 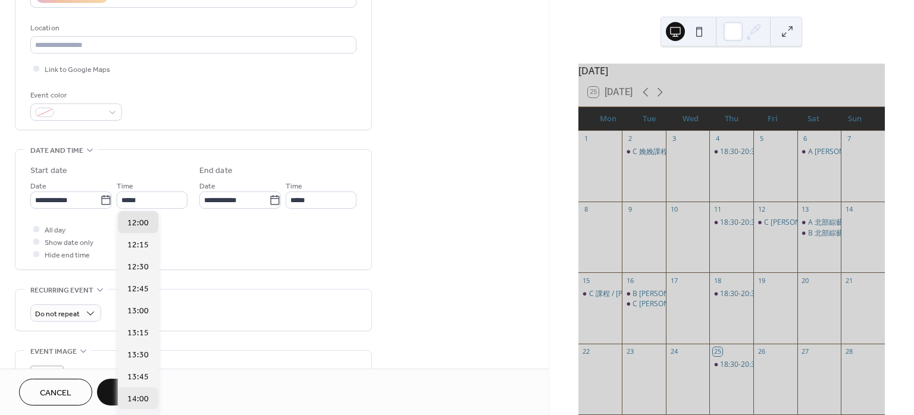 What do you see at coordinates (55, 230) in the screenshot?
I see `span: All day` at bounding box center [55, 230].